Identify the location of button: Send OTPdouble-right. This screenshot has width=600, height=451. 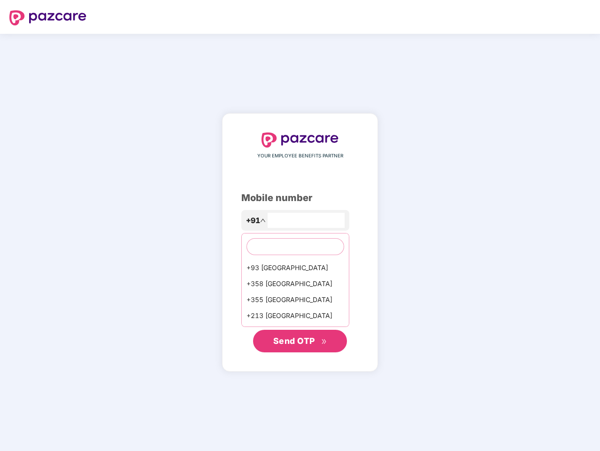
(300, 341).